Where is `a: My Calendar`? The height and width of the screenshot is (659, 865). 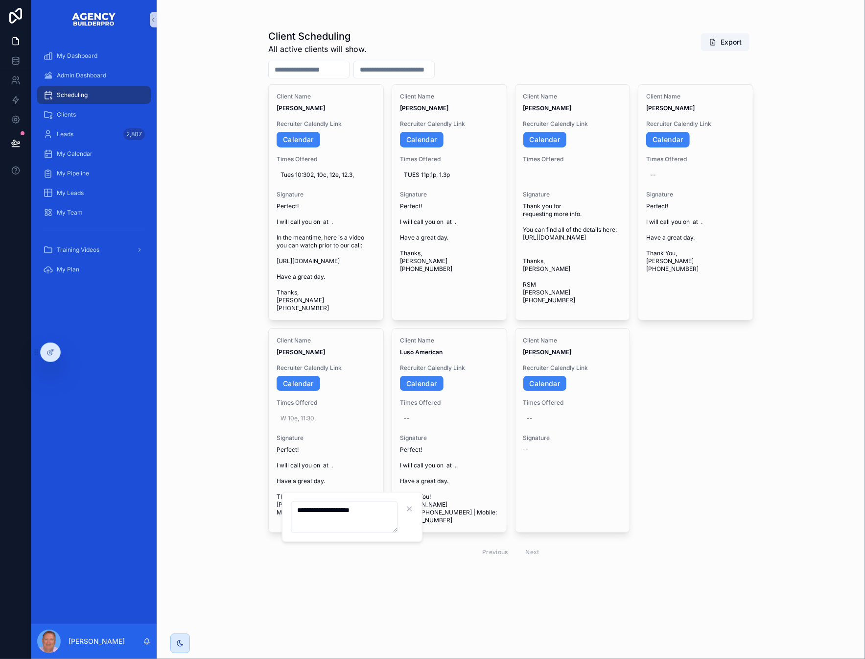
a: My Calendar is located at coordinates (94, 154).